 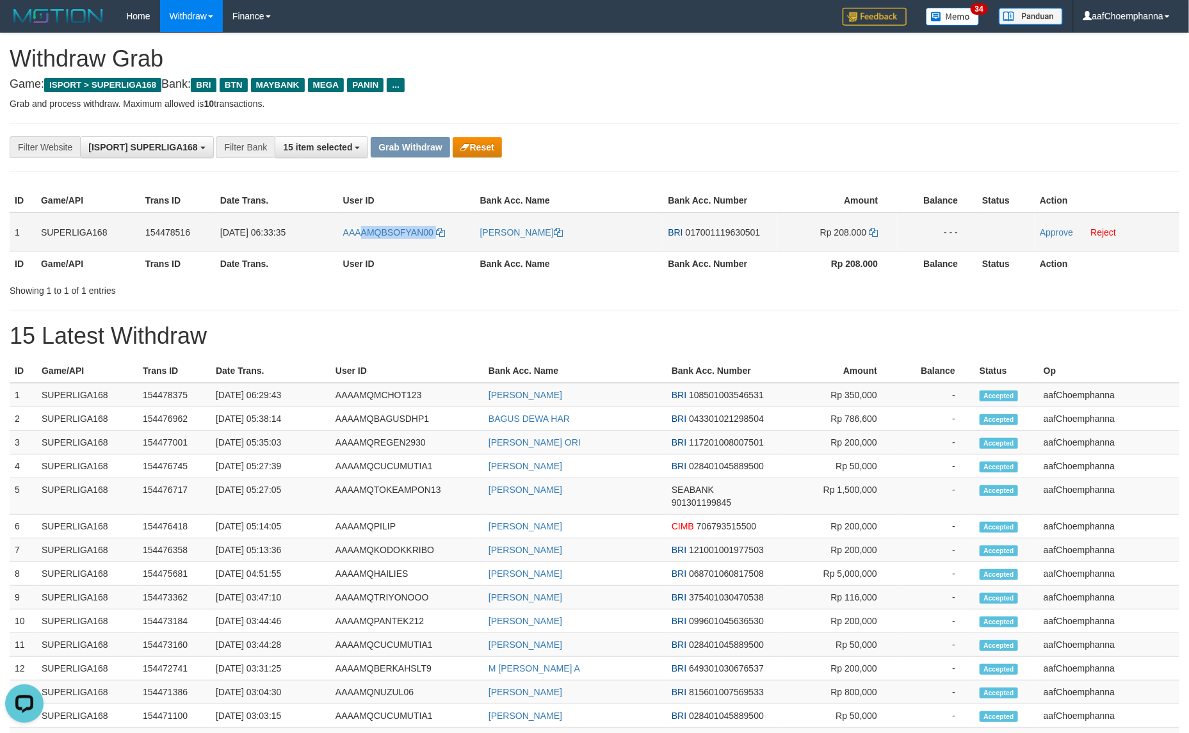 What do you see at coordinates (174, 550) in the screenshot?
I see `td: 154476358` at bounding box center [174, 550].